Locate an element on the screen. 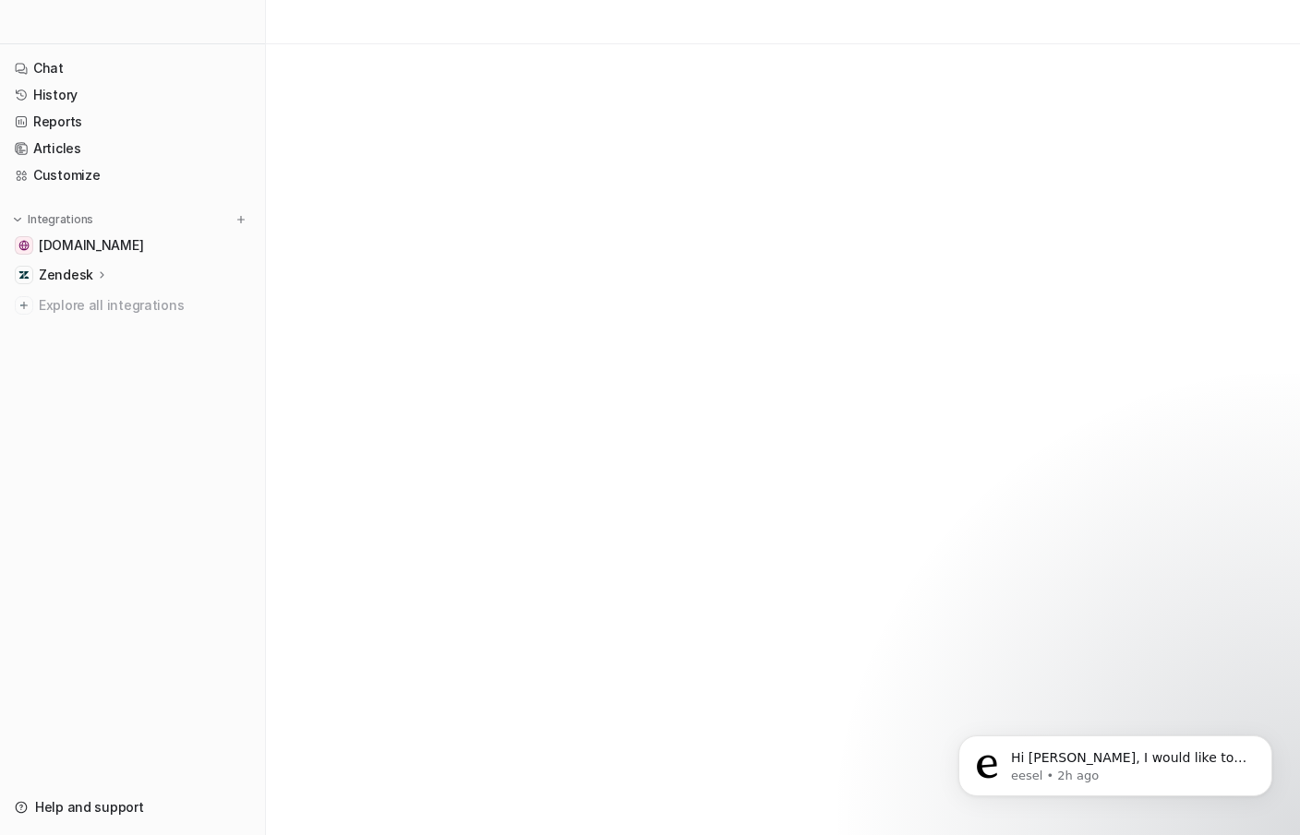 This screenshot has width=1300, height=835. img: explore all integrations is located at coordinates (24, 306).